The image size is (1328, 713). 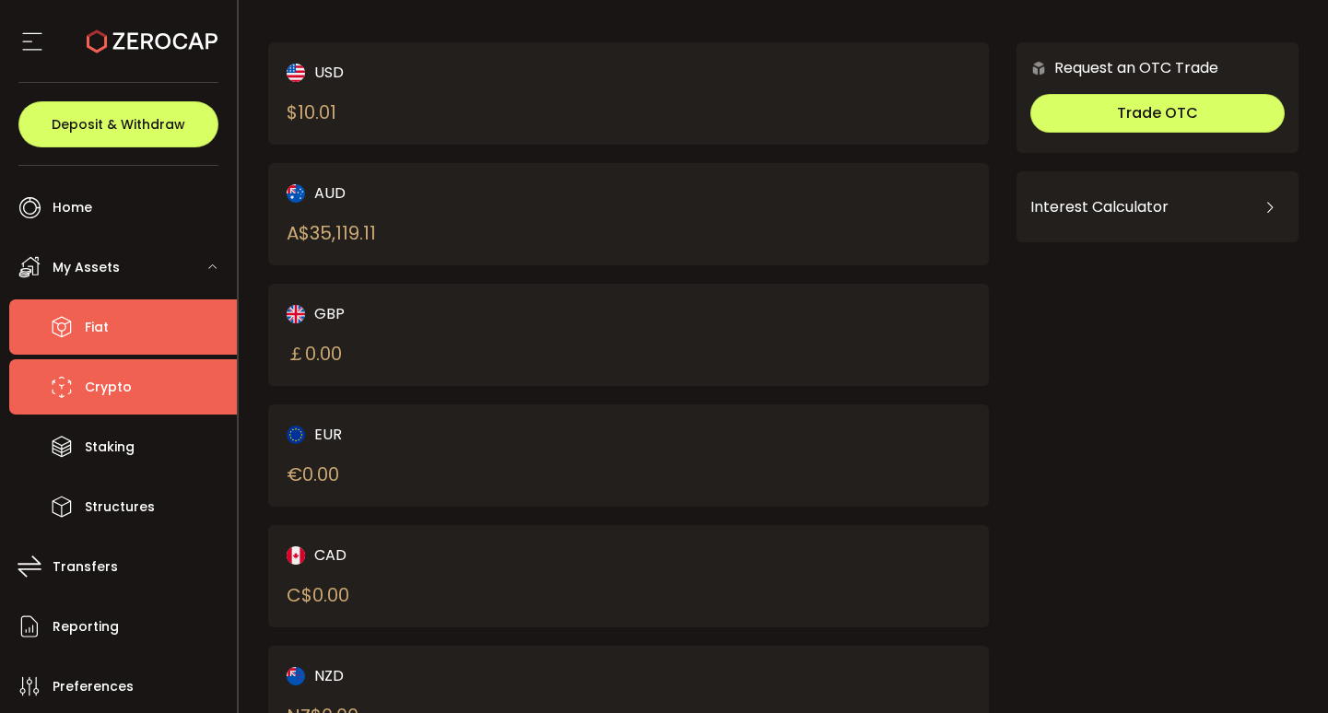 I want to click on img: gbp_portfolio.svg, so click(x=296, y=314).